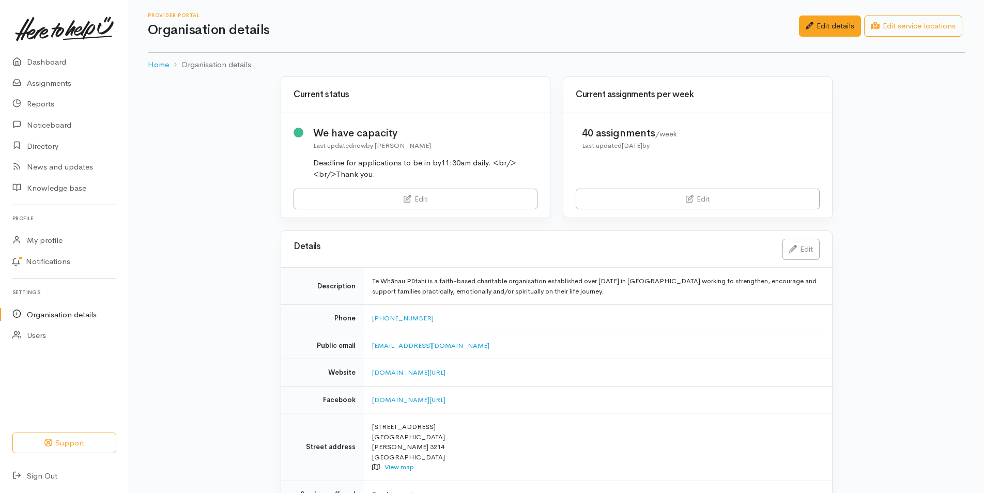 This screenshot has height=493, width=984. I want to click on td: Description, so click(322, 286).